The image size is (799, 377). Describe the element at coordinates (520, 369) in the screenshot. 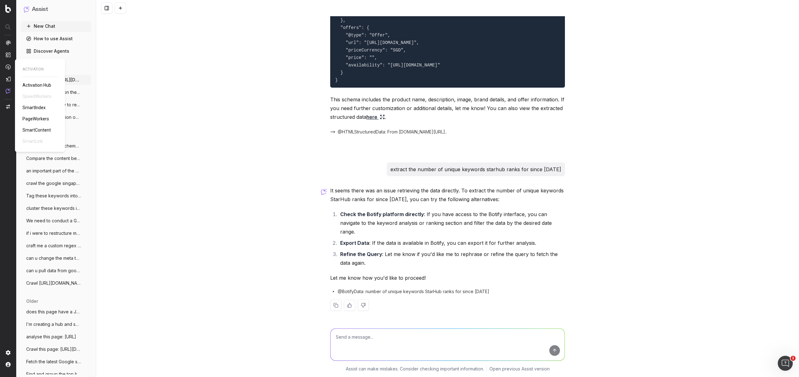

I see `a: Open previous Assist version` at that location.